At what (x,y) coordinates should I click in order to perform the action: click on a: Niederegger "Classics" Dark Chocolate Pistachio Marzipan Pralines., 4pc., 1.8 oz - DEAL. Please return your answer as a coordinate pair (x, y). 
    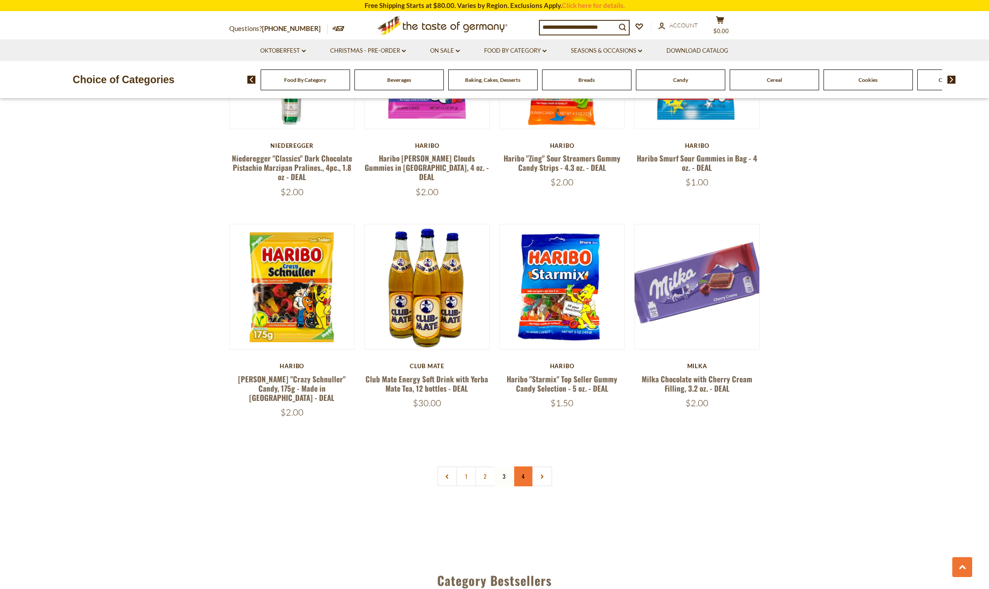
    Looking at the image, I should click on (292, 168).